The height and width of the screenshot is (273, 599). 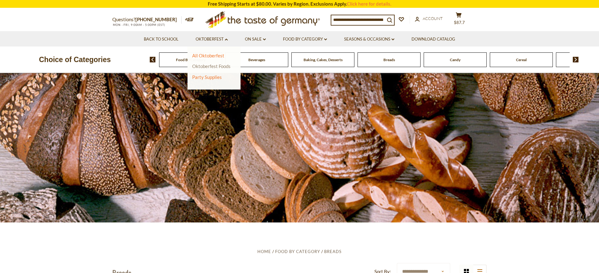 I want to click on a: Oktoberfest, so click(x=212, y=39).